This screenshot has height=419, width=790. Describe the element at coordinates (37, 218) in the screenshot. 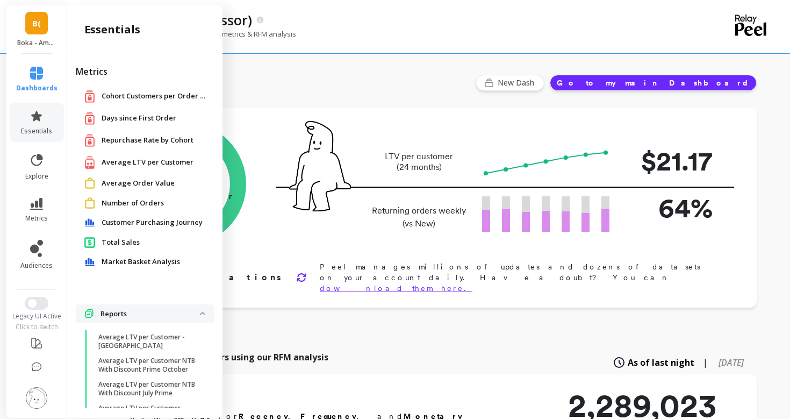

I see `span: metrics` at that location.